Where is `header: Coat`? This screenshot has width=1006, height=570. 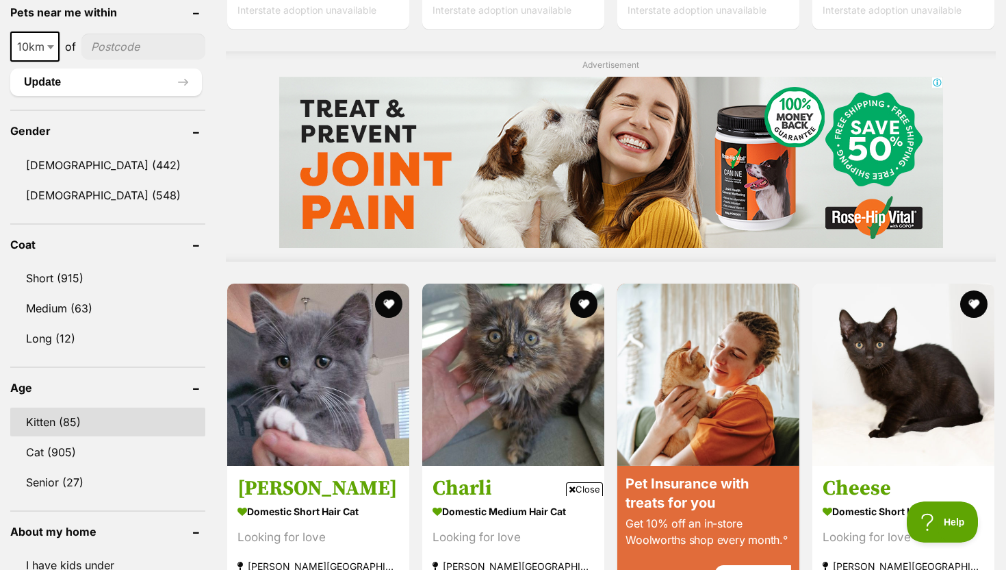
header: Coat is located at coordinates (107, 244).